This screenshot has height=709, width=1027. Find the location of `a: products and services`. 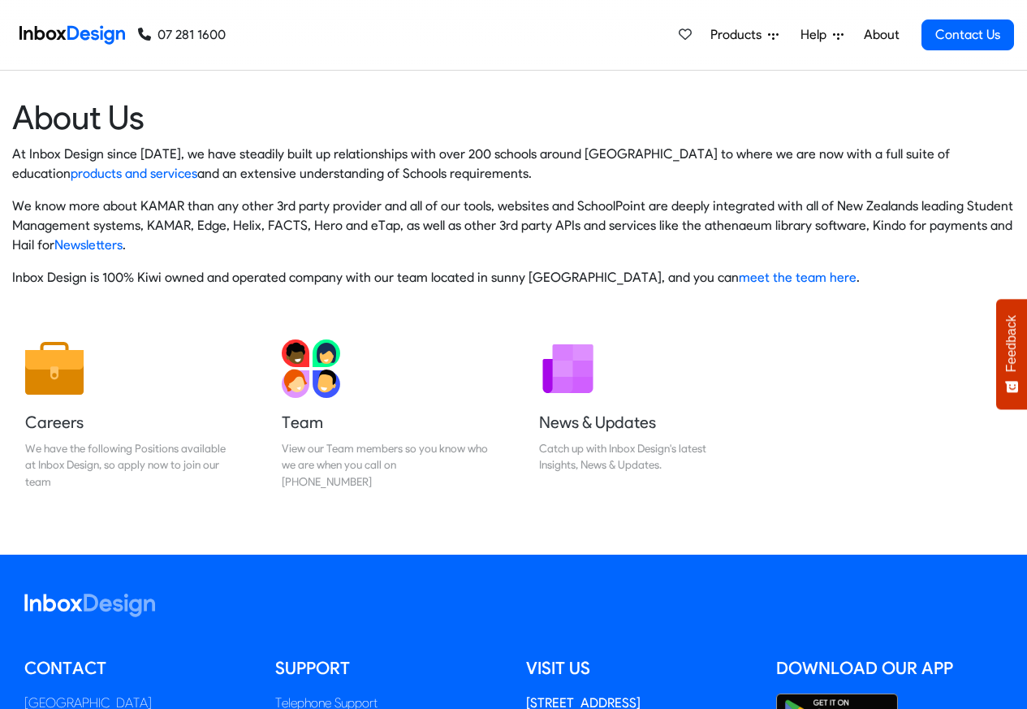

a: products and services is located at coordinates (134, 173).